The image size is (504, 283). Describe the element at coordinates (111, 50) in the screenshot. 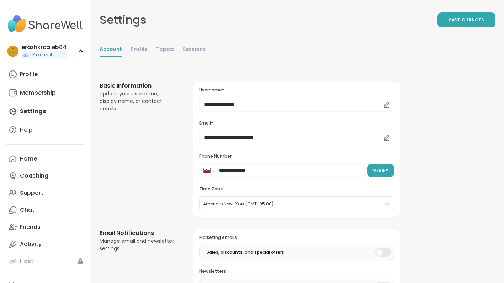

I see `a: Account` at that location.